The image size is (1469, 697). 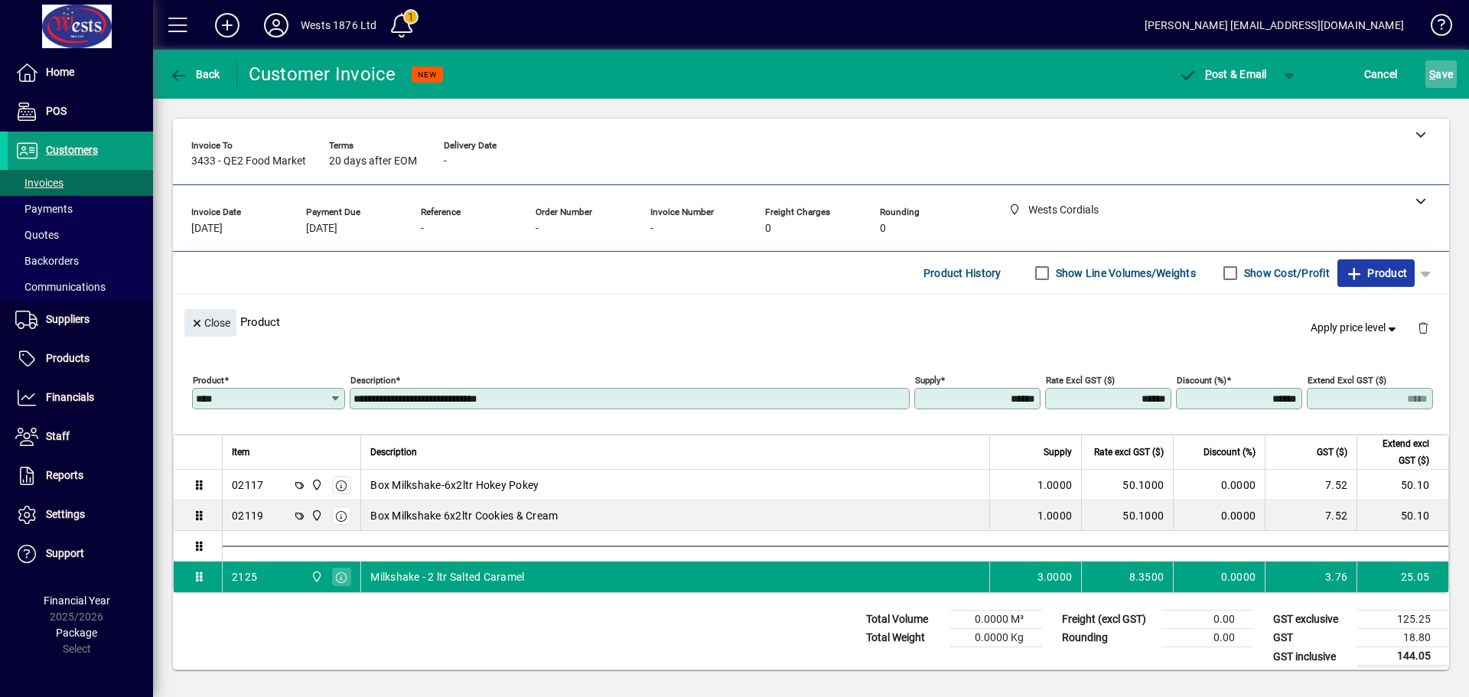 What do you see at coordinates (80, 437) in the screenshot?
I see `a: Staff` at bounding box center [80, 437].